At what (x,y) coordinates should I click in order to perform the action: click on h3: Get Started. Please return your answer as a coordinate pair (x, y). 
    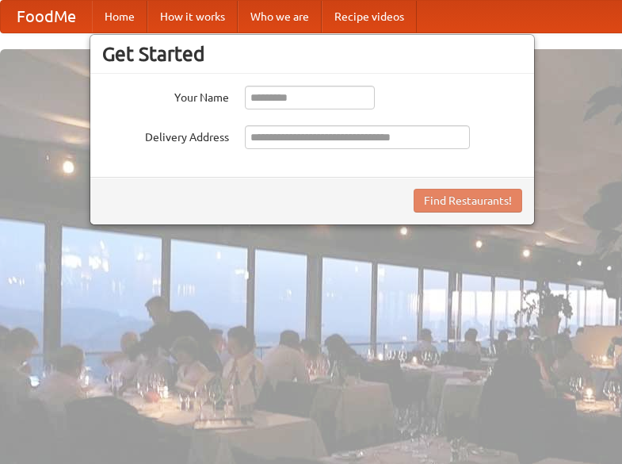
    Looking at the image, I should click on (312, 54).